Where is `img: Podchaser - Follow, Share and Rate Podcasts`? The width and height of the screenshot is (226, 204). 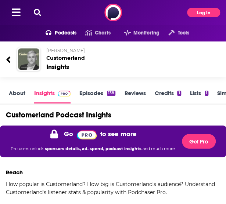
img: Podchaser - Follow, Share and Rate Podcasts is located at coordinates (113, 13).